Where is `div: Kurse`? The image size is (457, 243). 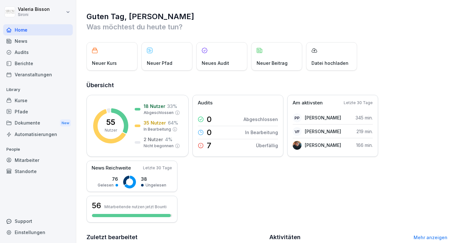 div: Kurse is located at coordinates (38, 100).